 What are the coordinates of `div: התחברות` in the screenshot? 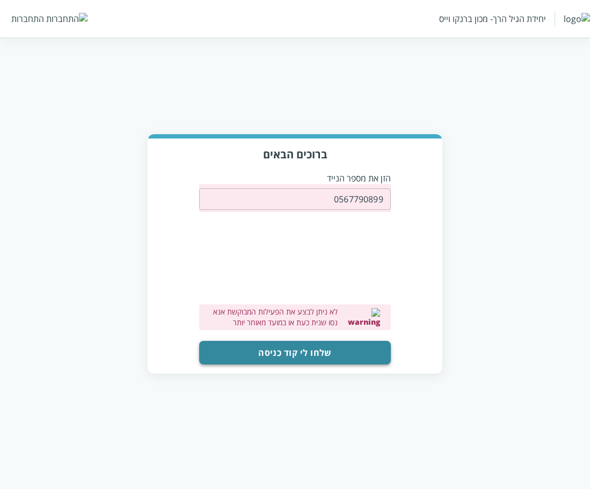 It's located at (27, 19).